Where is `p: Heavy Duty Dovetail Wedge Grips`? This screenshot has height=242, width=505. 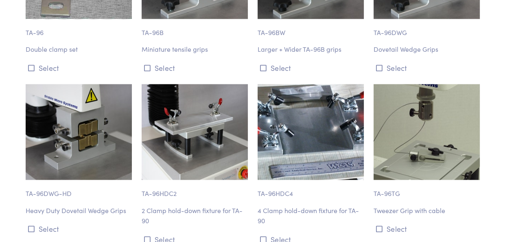
p: Heavy Duty Dovetail Wedge Grips is located at coordinates (79, 211).